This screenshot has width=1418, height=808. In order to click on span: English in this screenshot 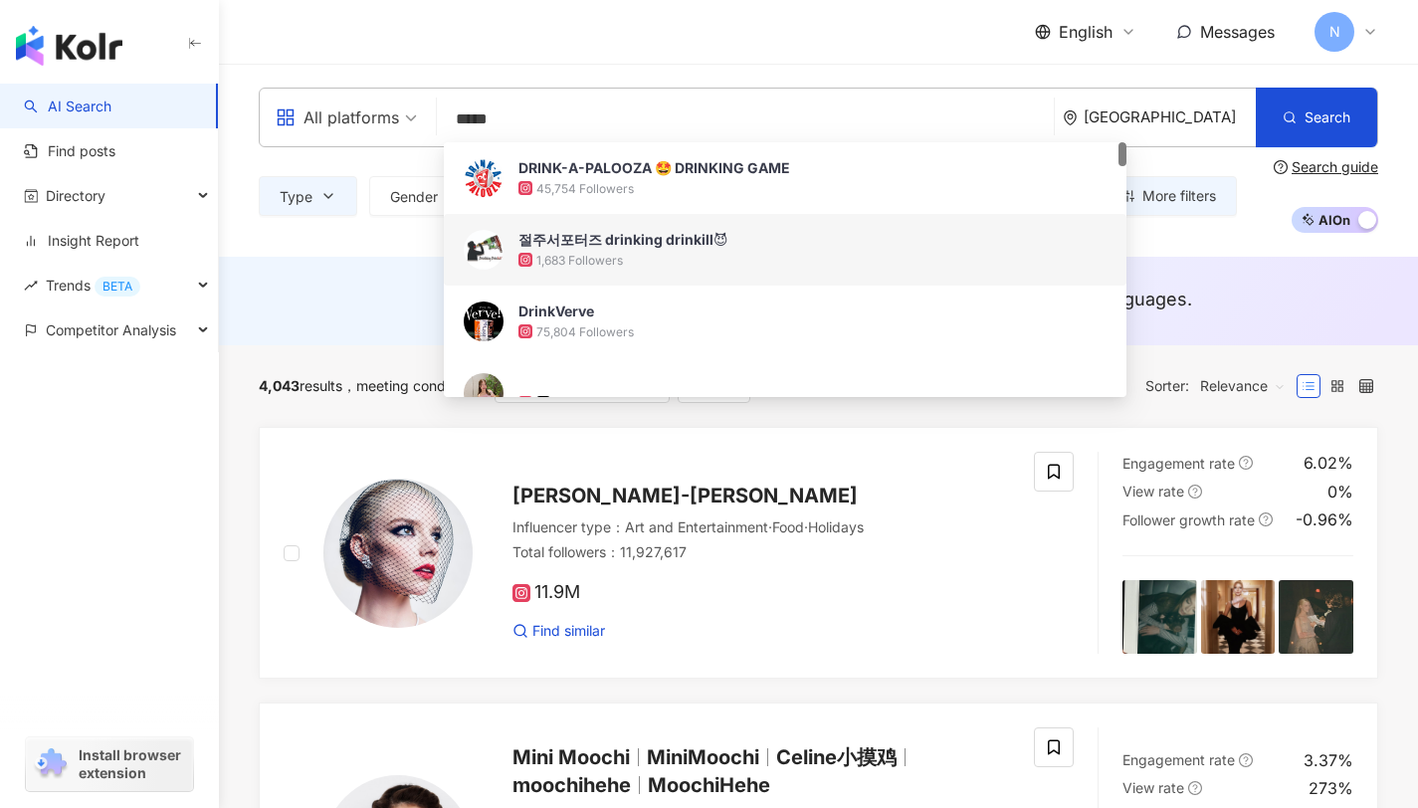, I will do `click(1086, 32)`.